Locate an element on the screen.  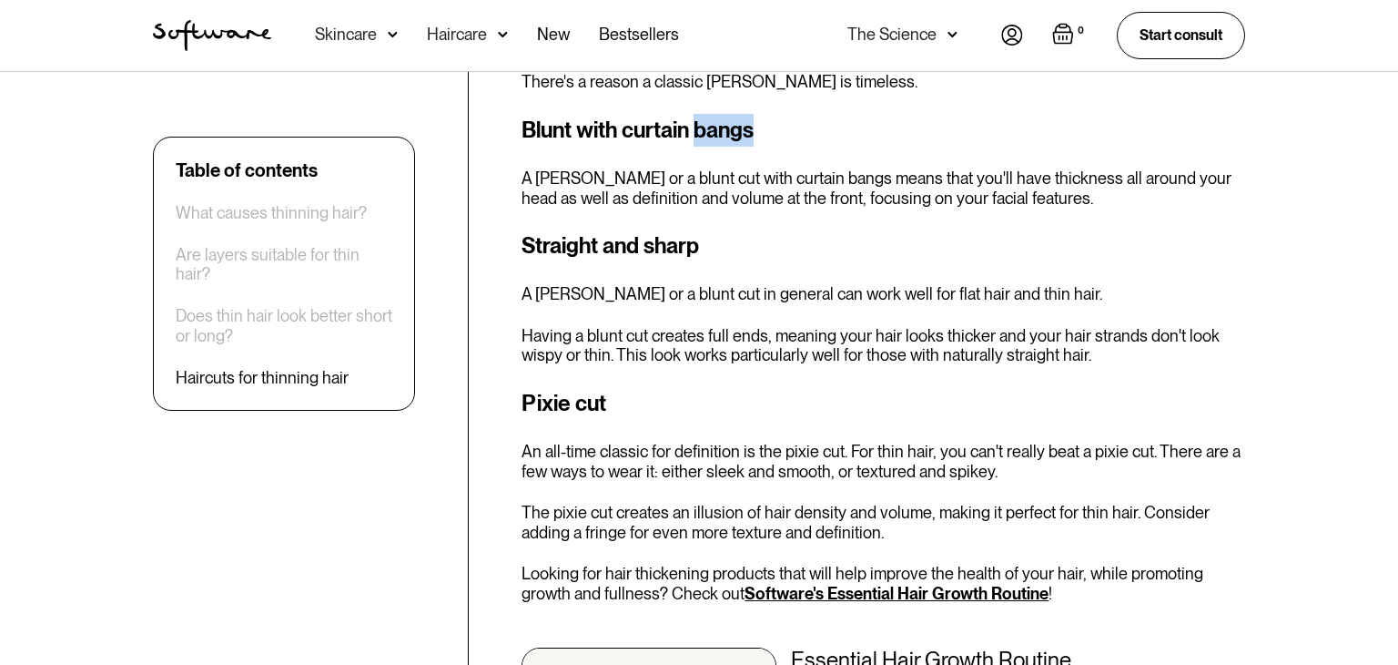
a: Are layers suitable for thin hair? is located at coordinates (284, 264).